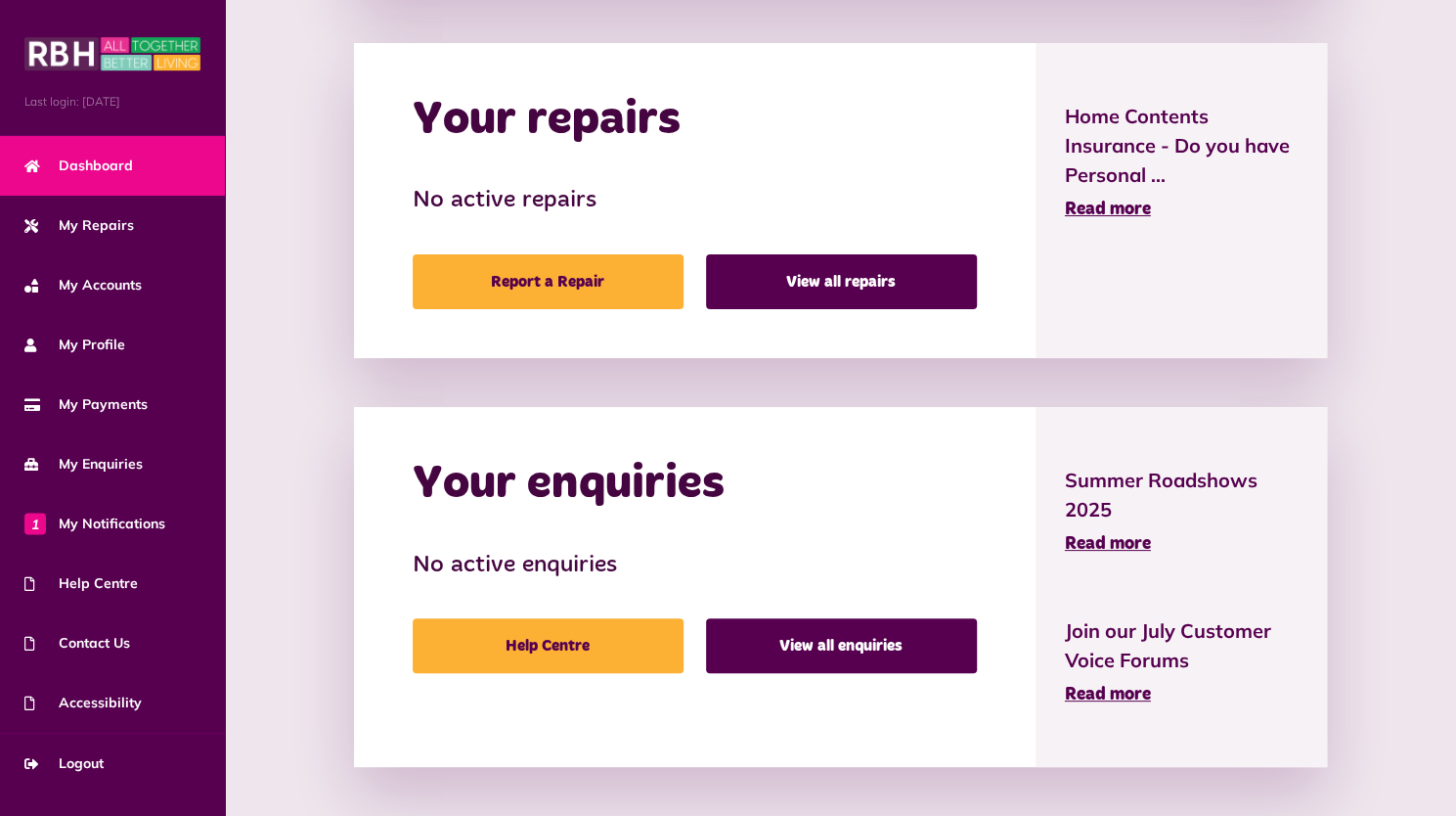 This screenshot has width=1456, height=816. Describe the element at coordinates (1182, 511) in the screenshot. I see `a: Summer Roadshows 2025 Read more` at that location.